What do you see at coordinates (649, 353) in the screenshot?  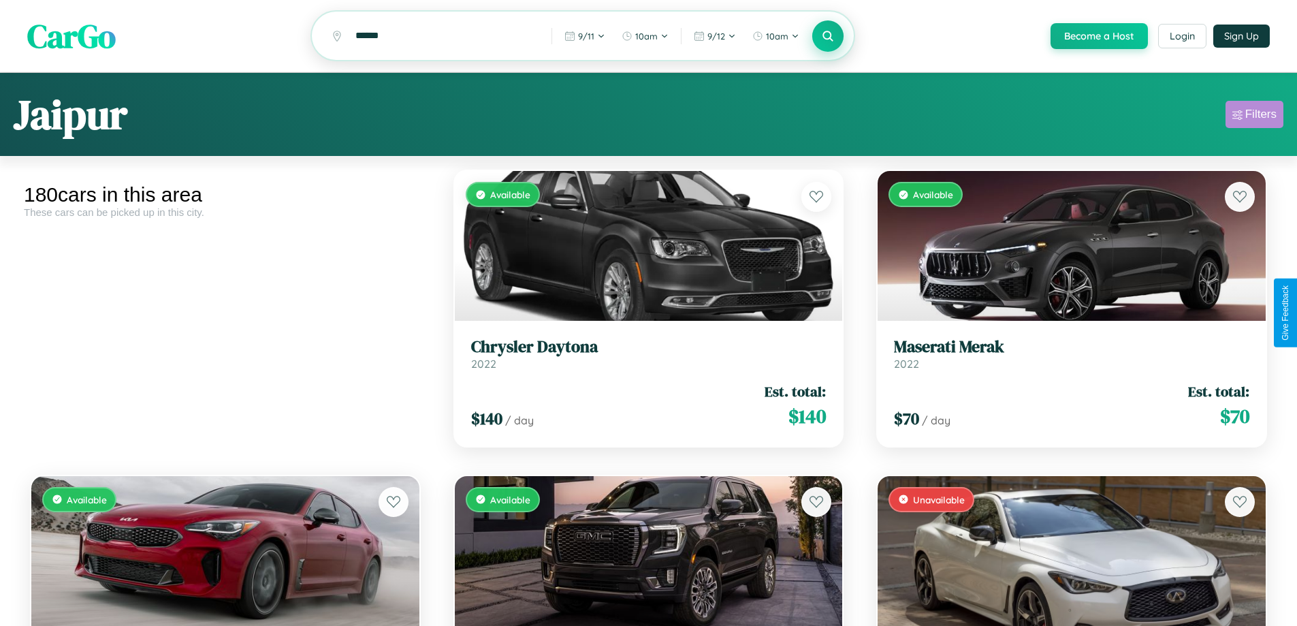 I see `a: Chrysler Daytona2022` at bounding box center [649, 353].